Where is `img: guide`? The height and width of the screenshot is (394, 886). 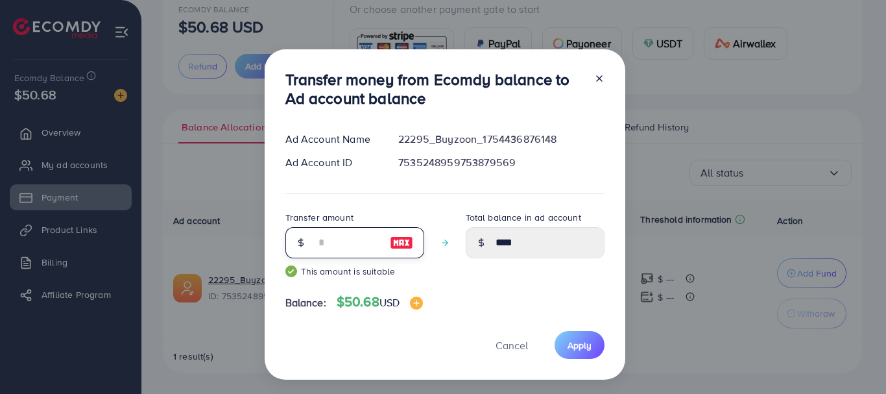 img: guide is located at coordinates (291, 271).